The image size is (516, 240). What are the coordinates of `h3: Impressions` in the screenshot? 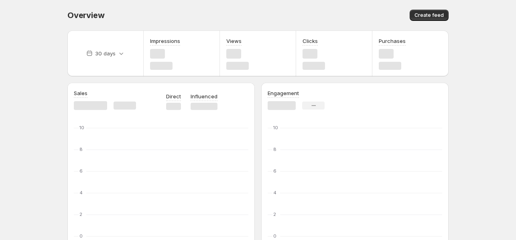 It's located at (165, 41).